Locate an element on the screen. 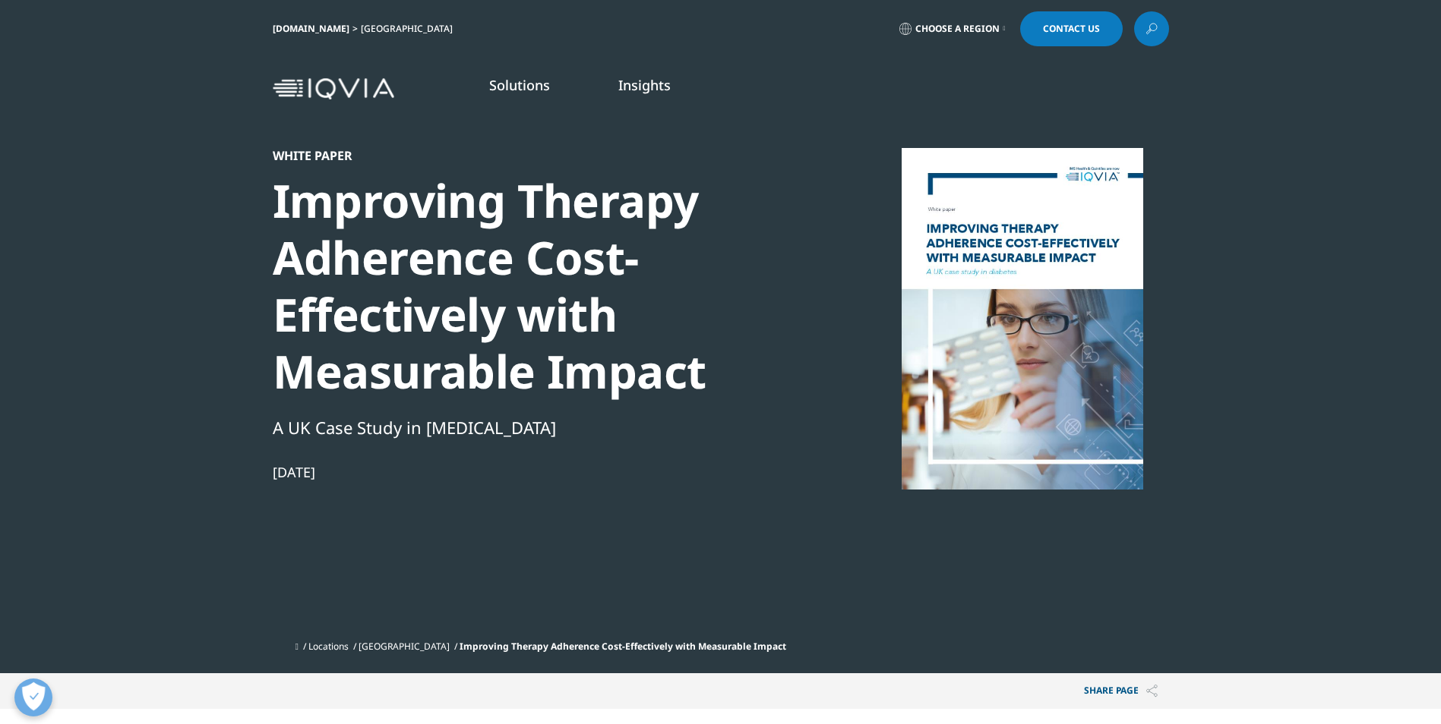 This screenshot has height=724, width=1441. a: Contact Us is located at coordinates (1071, 29).